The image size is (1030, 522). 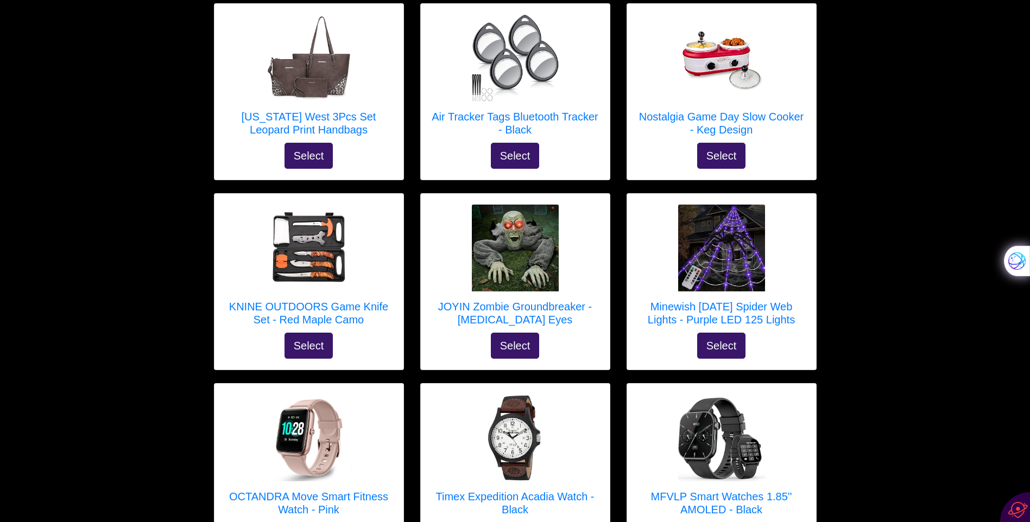 I want to click on h5: Timex Expedition Acadia Watch - Black, so click(x=515, y=503).